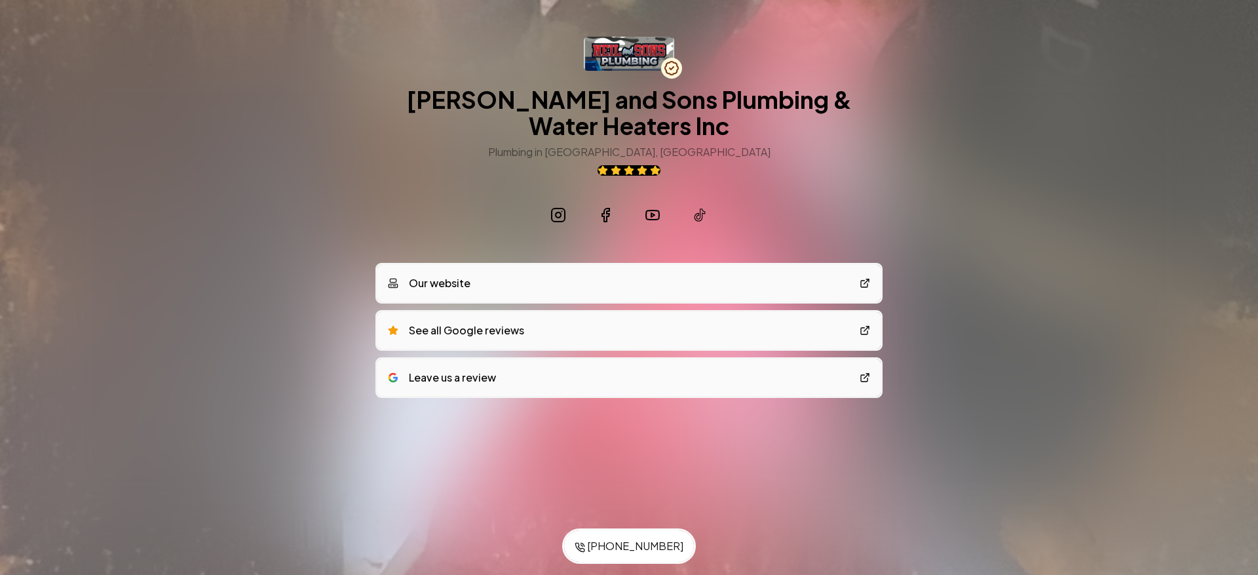 The width and height of the screenshot is (1258, 575). Describe the element at coordinates (442, 377) in the screenshot. I see `div: Leave us a review` at that location.